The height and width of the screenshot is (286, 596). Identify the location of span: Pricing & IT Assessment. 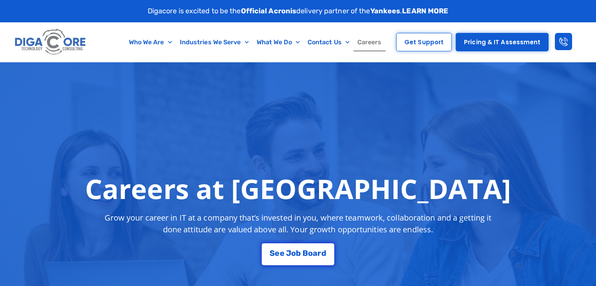
(502, 42).